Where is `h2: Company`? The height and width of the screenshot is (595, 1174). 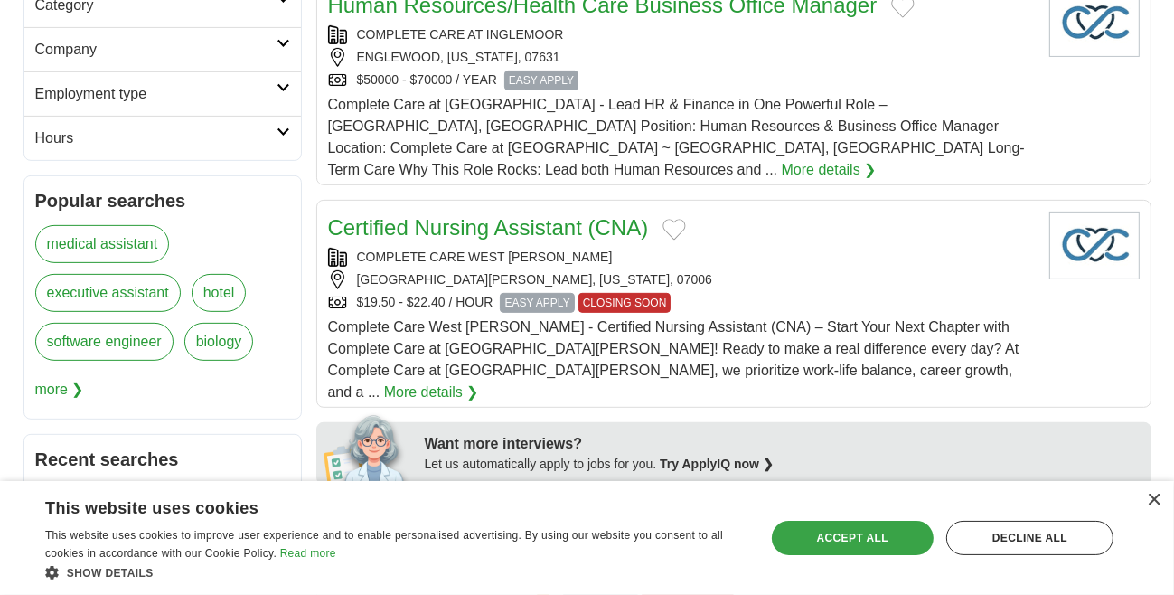
h2: Company is located at coordinates (155, 50).